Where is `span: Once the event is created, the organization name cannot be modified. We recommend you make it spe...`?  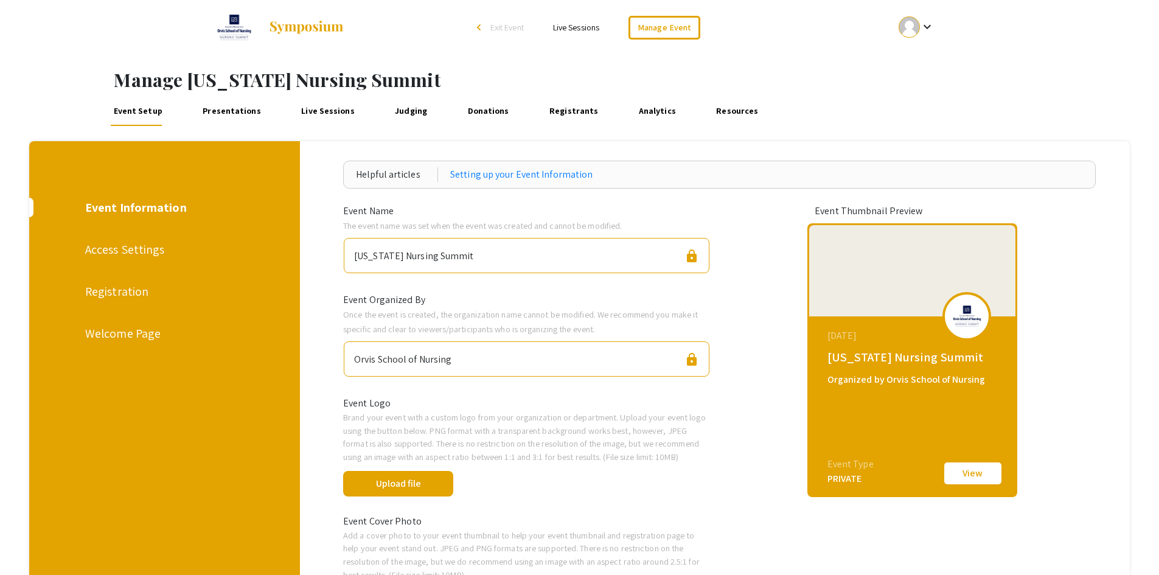 span: Once the event is created, the organization name cannot be modified. We recommend you make it spe... is located at coordinates (520, 321).